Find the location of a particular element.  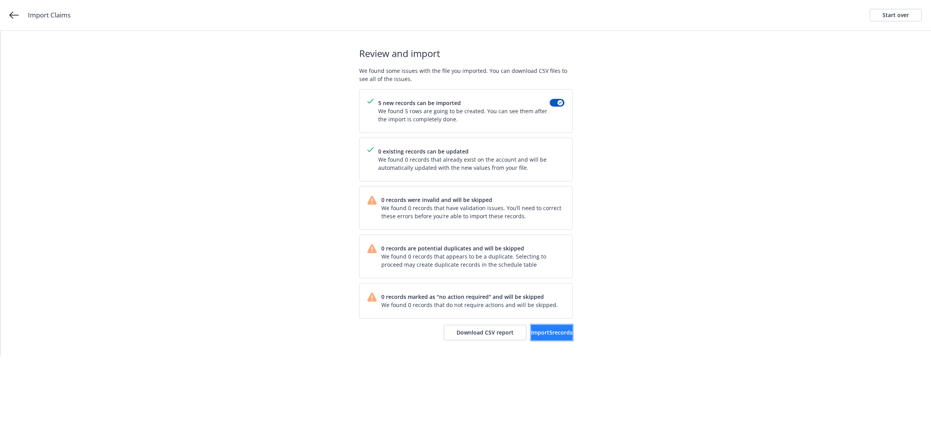

span: 0 existing records can be updated is located at coordinates (471, 151).